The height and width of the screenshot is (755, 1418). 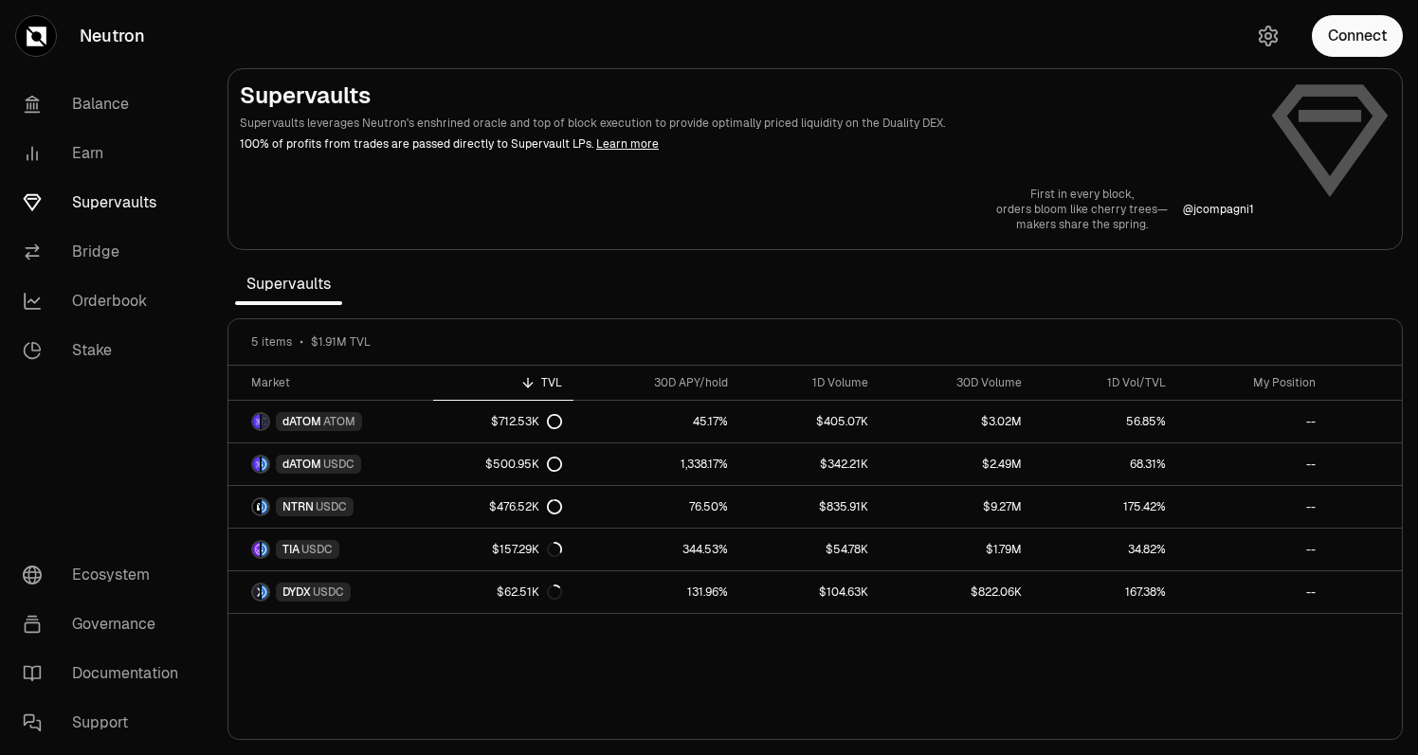 What do you see at coordinates (656, 592) in the screenshot?
I see `a: 131.96%` at bounding box center [656, 592].